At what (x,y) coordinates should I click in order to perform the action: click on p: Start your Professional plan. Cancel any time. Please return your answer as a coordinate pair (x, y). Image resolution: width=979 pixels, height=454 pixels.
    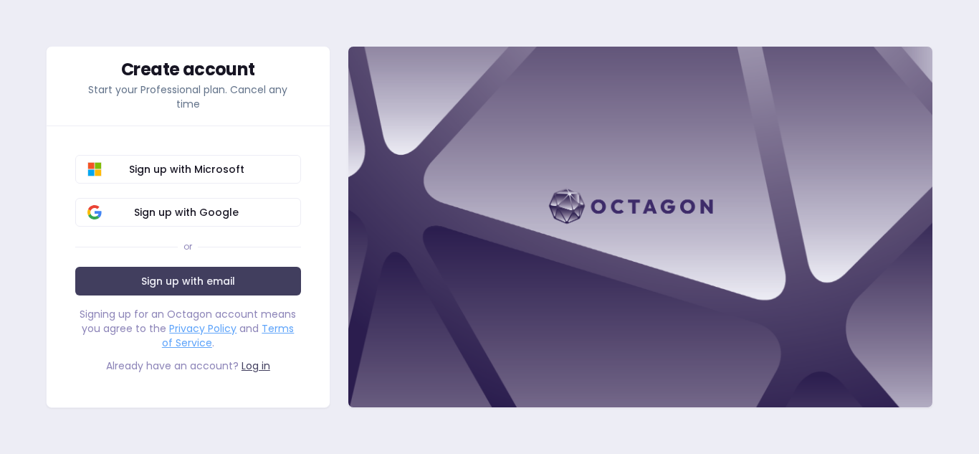
    Looking at the image, I should click on (188, 97).